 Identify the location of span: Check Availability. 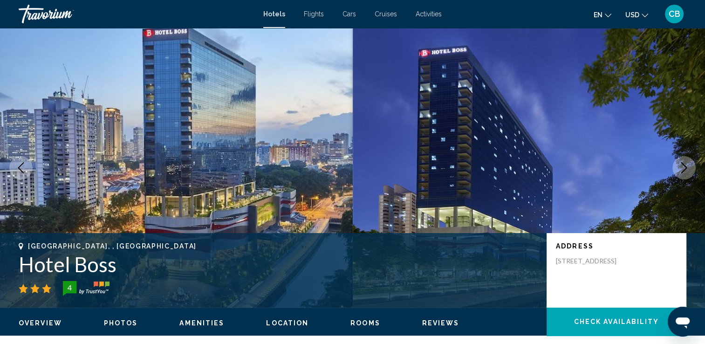
(616, 322).